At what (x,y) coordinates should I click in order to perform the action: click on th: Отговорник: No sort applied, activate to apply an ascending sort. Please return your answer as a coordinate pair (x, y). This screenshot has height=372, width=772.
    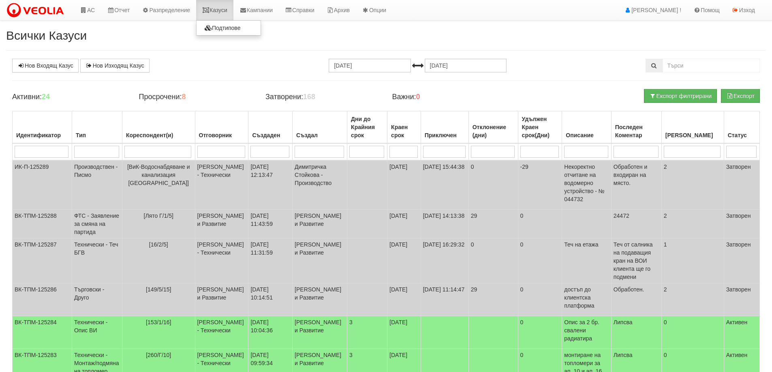
    Looking at the image, I should click on (222, 128).